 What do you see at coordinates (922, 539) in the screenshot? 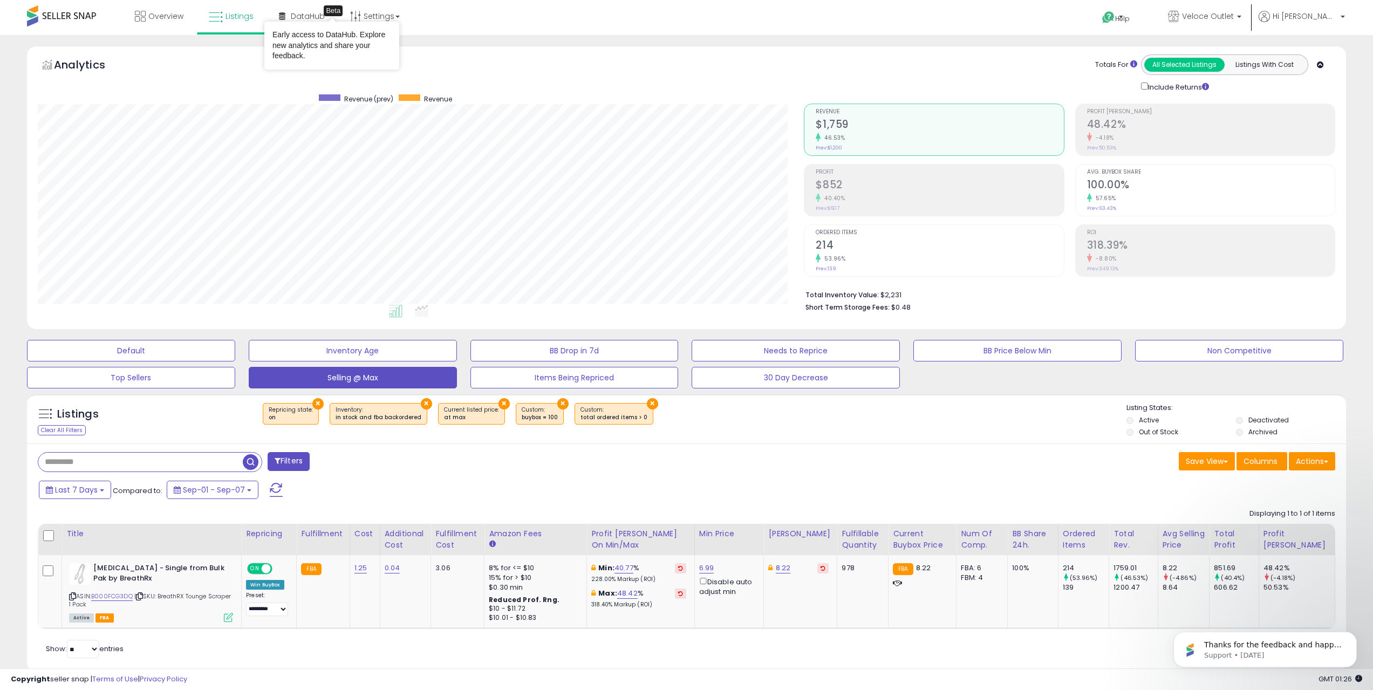
I see `div: Current Buybox Price` at bounding box center [922, 539].